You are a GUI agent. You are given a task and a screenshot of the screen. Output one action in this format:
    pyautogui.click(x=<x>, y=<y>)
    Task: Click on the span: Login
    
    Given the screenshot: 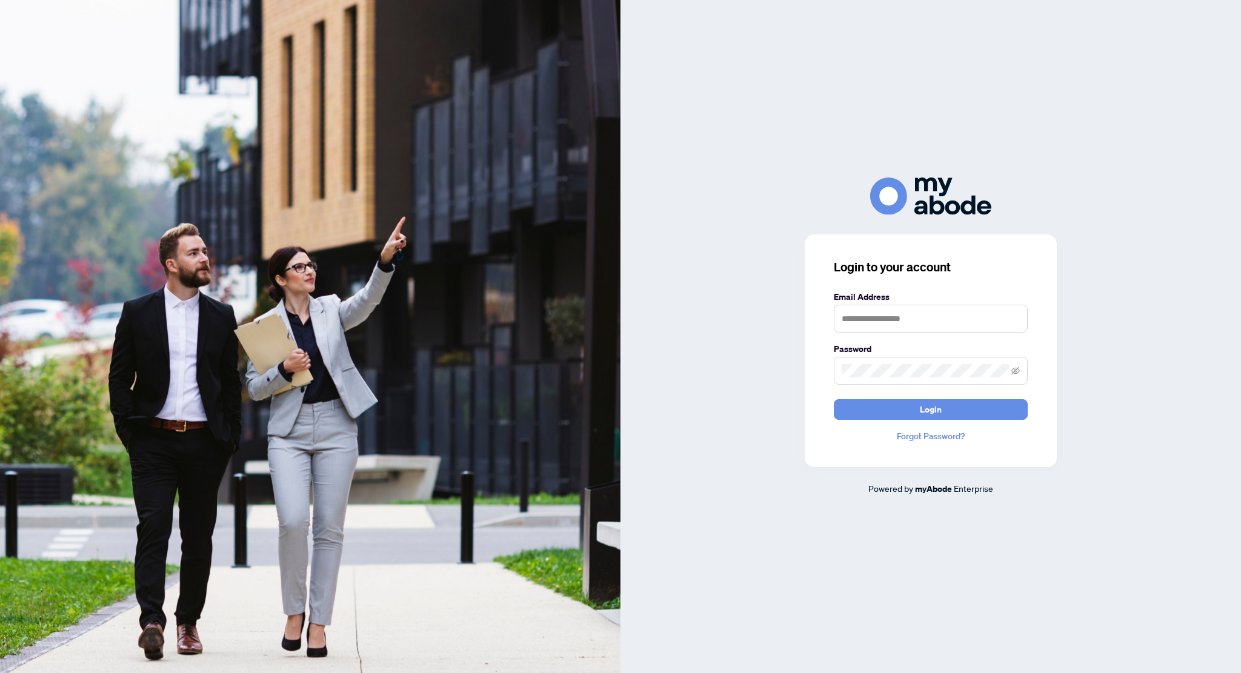 What is the action you would take?
    pyautogui.click(x=931, y=410)
    